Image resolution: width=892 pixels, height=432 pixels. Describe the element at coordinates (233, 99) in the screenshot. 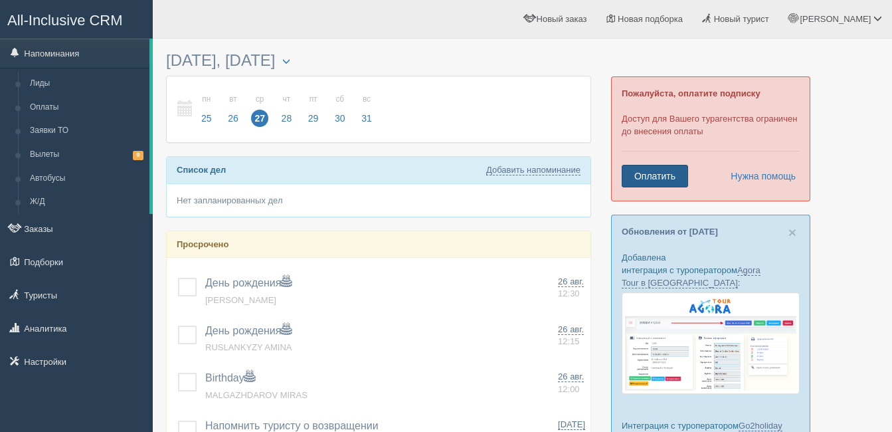

I see `small: вт` at that location.